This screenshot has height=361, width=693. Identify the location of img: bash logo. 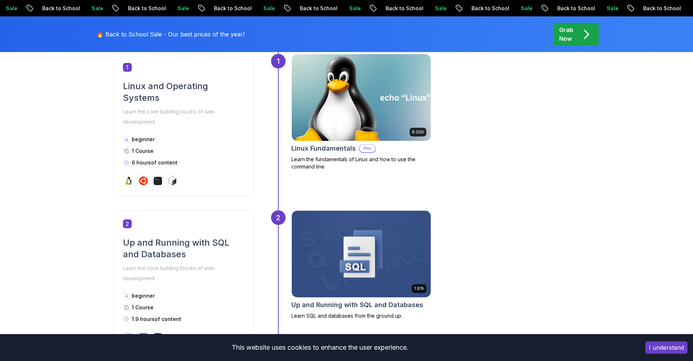
(173, 181).